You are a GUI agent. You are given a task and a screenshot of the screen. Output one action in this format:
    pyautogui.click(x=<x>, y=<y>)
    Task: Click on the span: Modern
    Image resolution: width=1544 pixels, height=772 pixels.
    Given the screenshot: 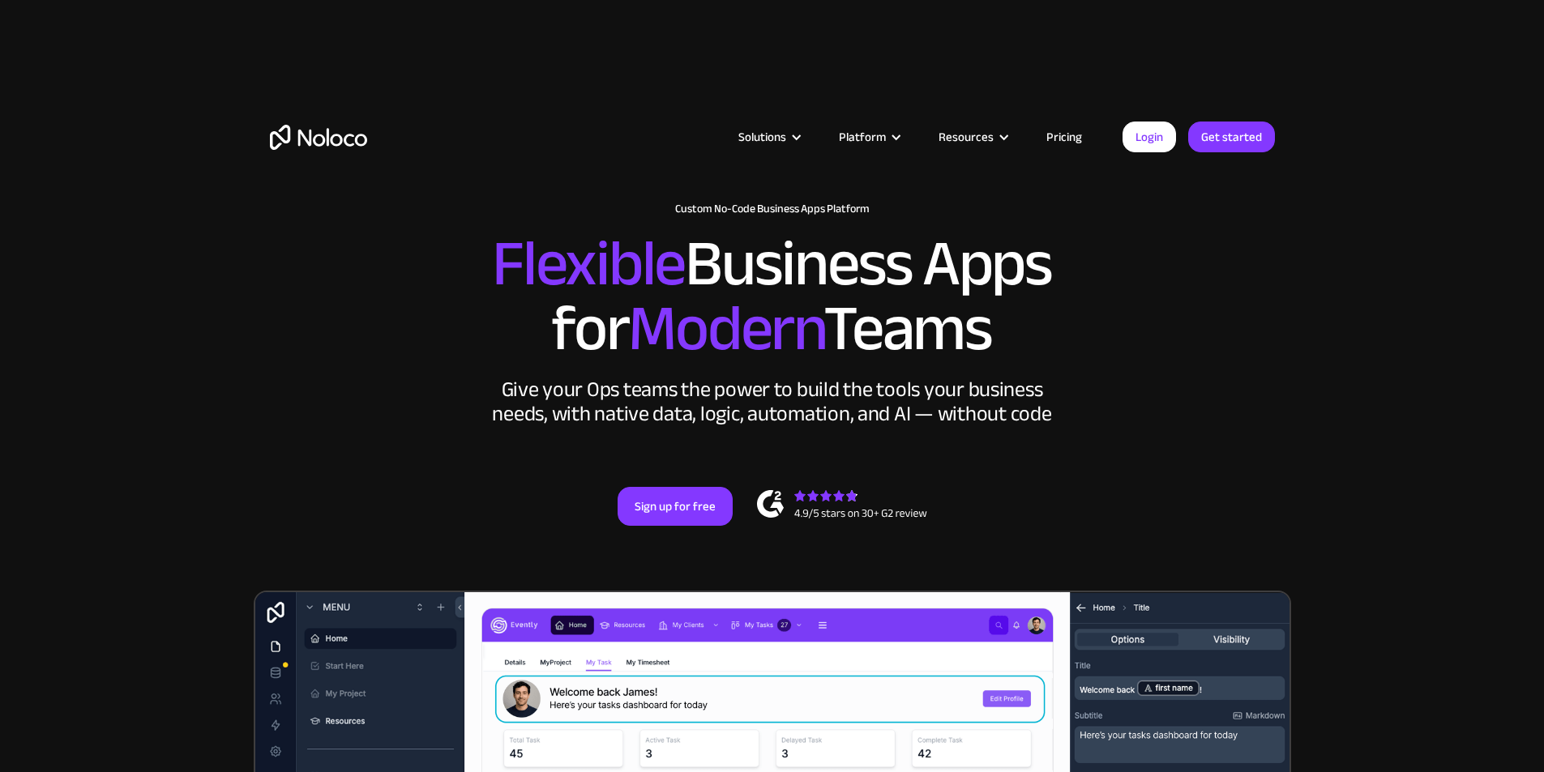 What is the action you would take?
    pyautogui.click(x=725, y=328)
    